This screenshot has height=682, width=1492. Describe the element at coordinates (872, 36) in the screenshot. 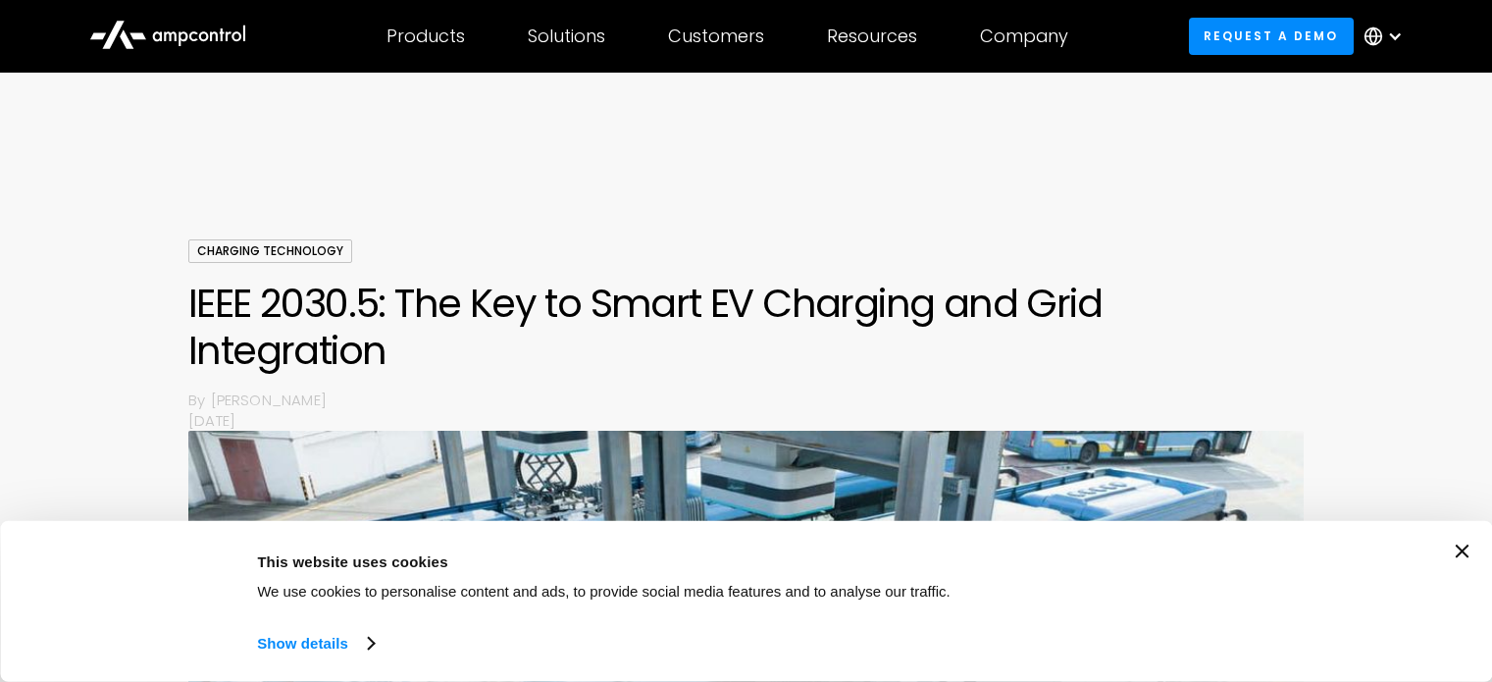

I see `div: Resources` at that location.